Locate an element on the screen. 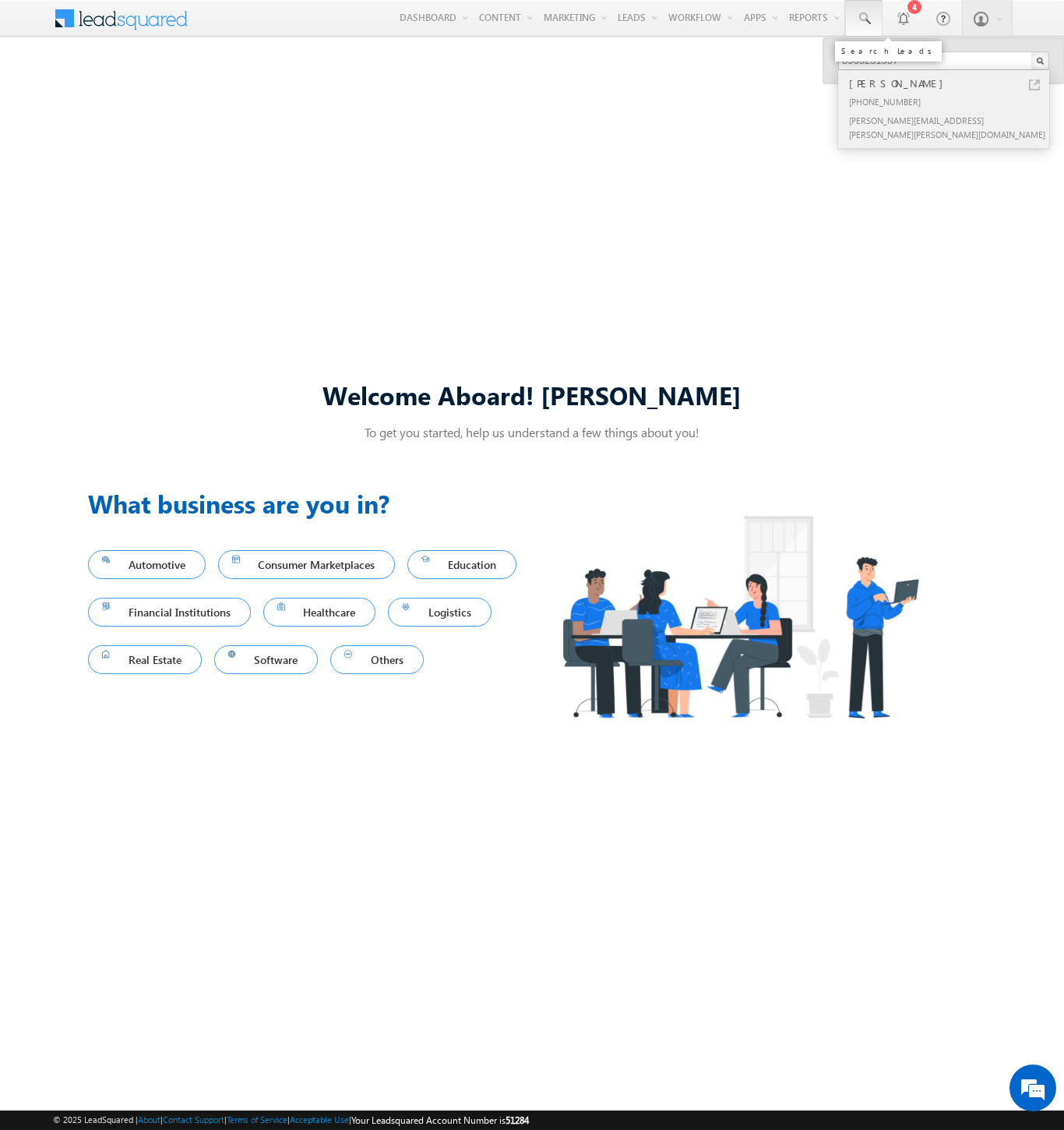  a: Acceptable Use is located at coordinates (319, 1119).